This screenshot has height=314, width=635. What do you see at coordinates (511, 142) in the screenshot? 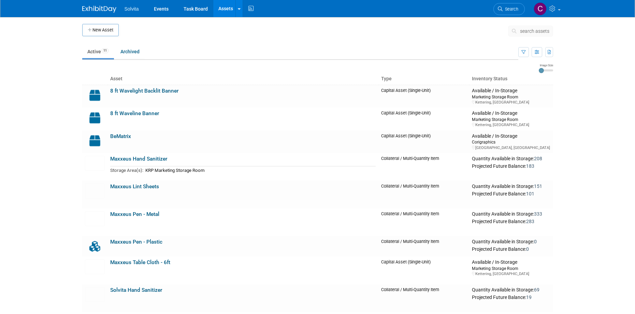
I see `div: Corigraphics` at bounding box center [511, 142].